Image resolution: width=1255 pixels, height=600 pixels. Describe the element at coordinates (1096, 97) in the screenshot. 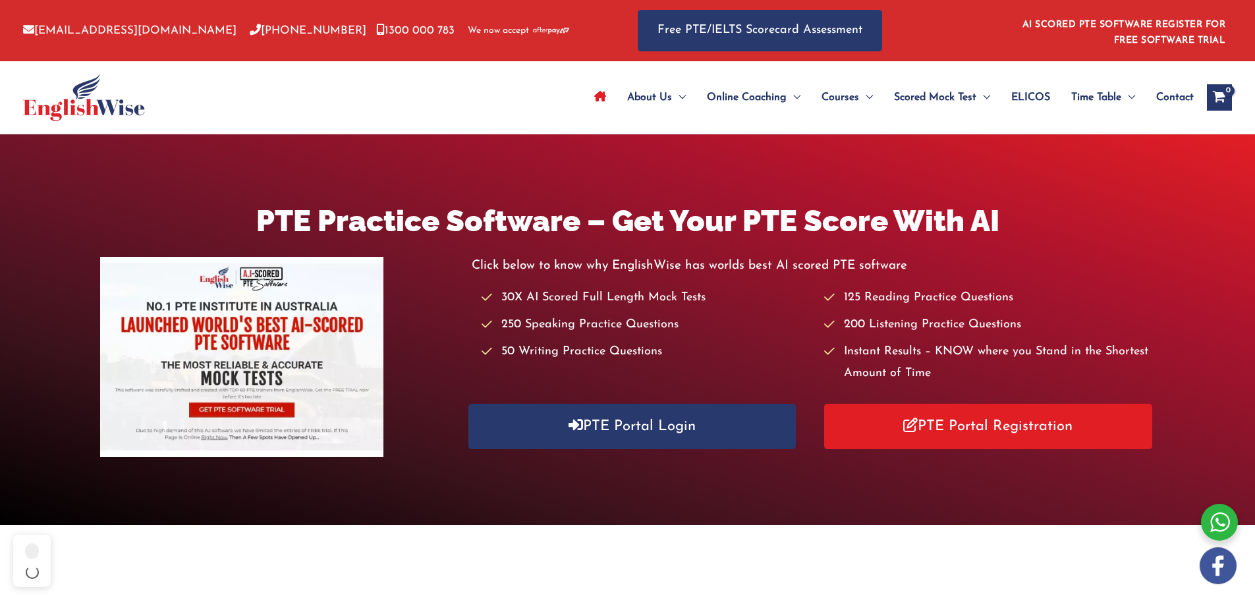

I see `span: Time Table` at that location.